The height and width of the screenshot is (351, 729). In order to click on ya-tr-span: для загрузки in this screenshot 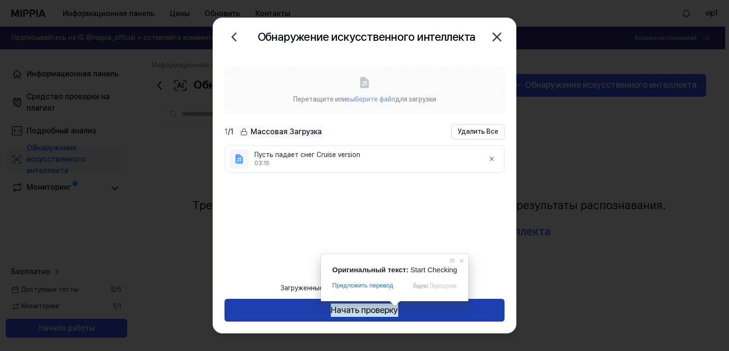, I will do `click(416, 99)`.